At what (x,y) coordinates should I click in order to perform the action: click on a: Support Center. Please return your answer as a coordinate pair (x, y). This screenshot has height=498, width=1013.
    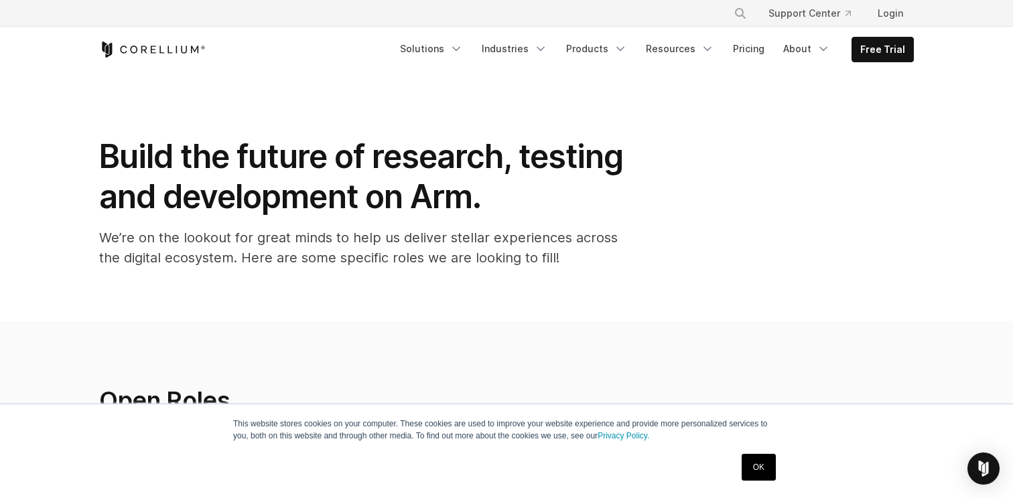
    Looking at the image, I should click on (809, 13).